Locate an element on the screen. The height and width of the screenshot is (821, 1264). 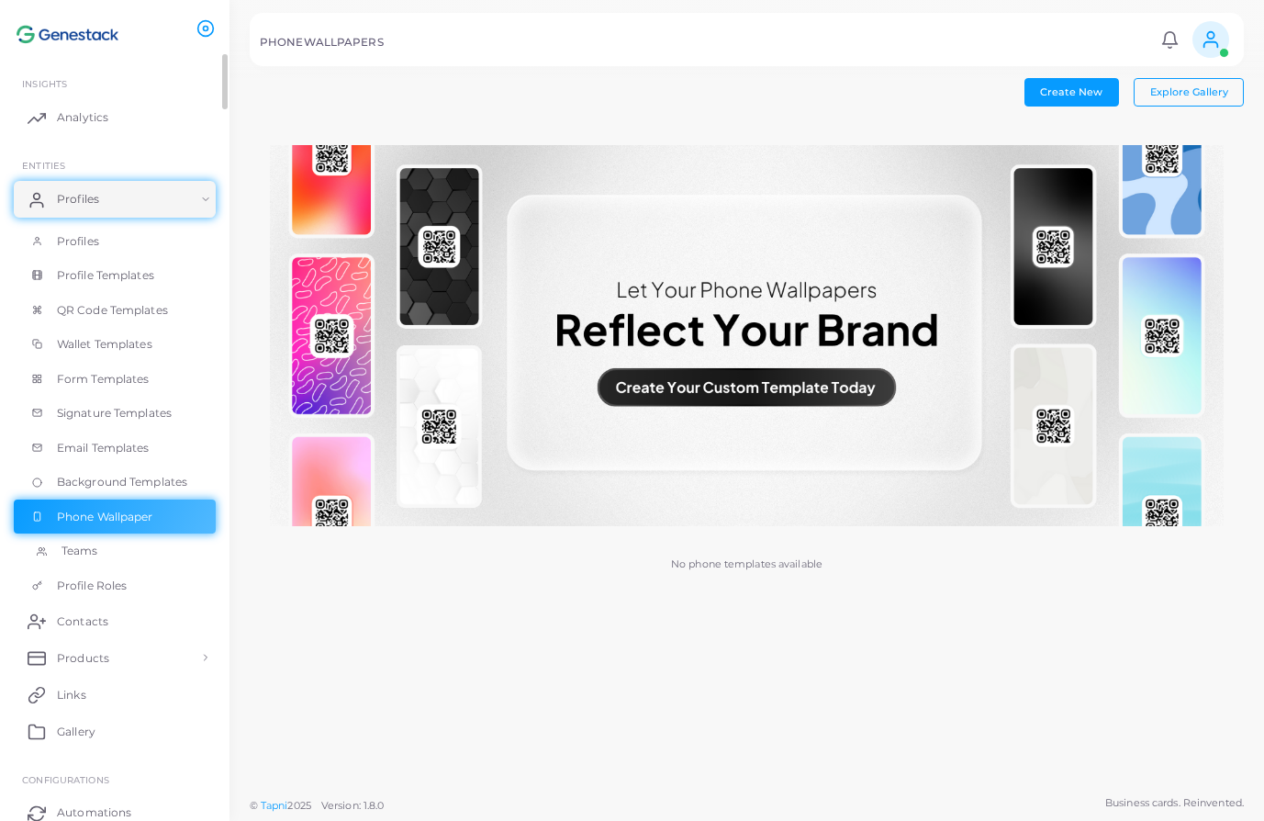
span: Form Templates is located at coordinates (103, 379).